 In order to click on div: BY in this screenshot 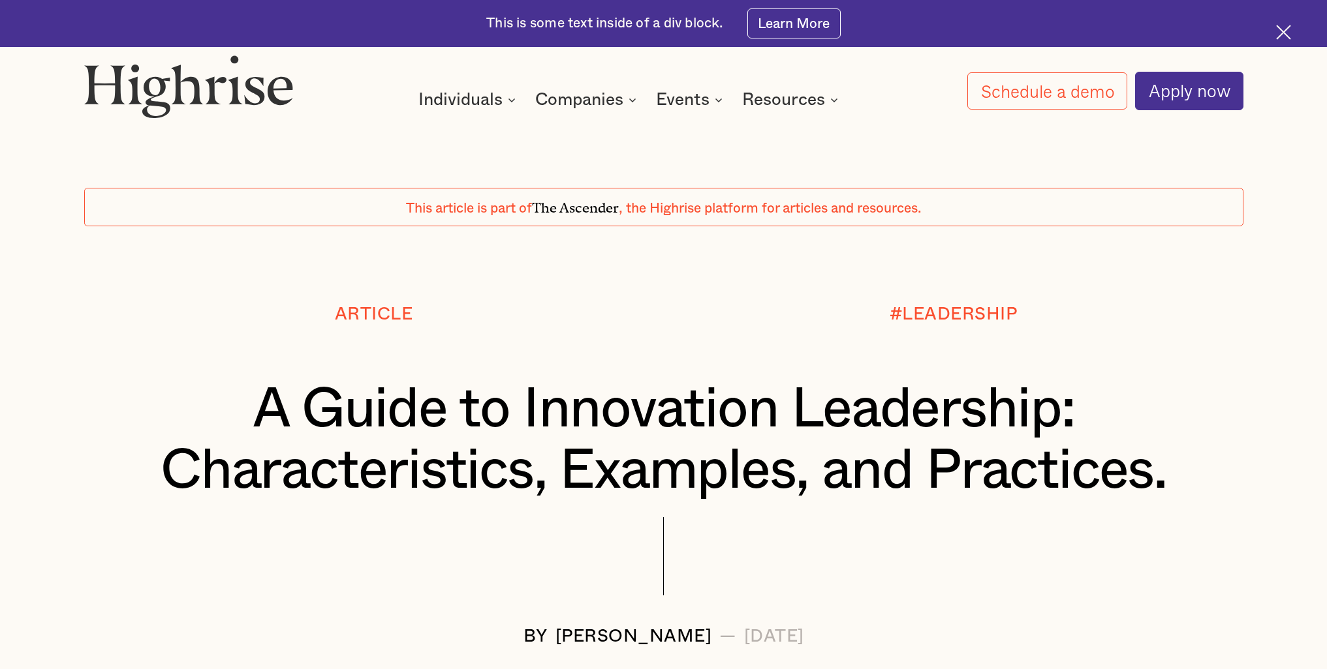, I will do `click(535, 637)`.